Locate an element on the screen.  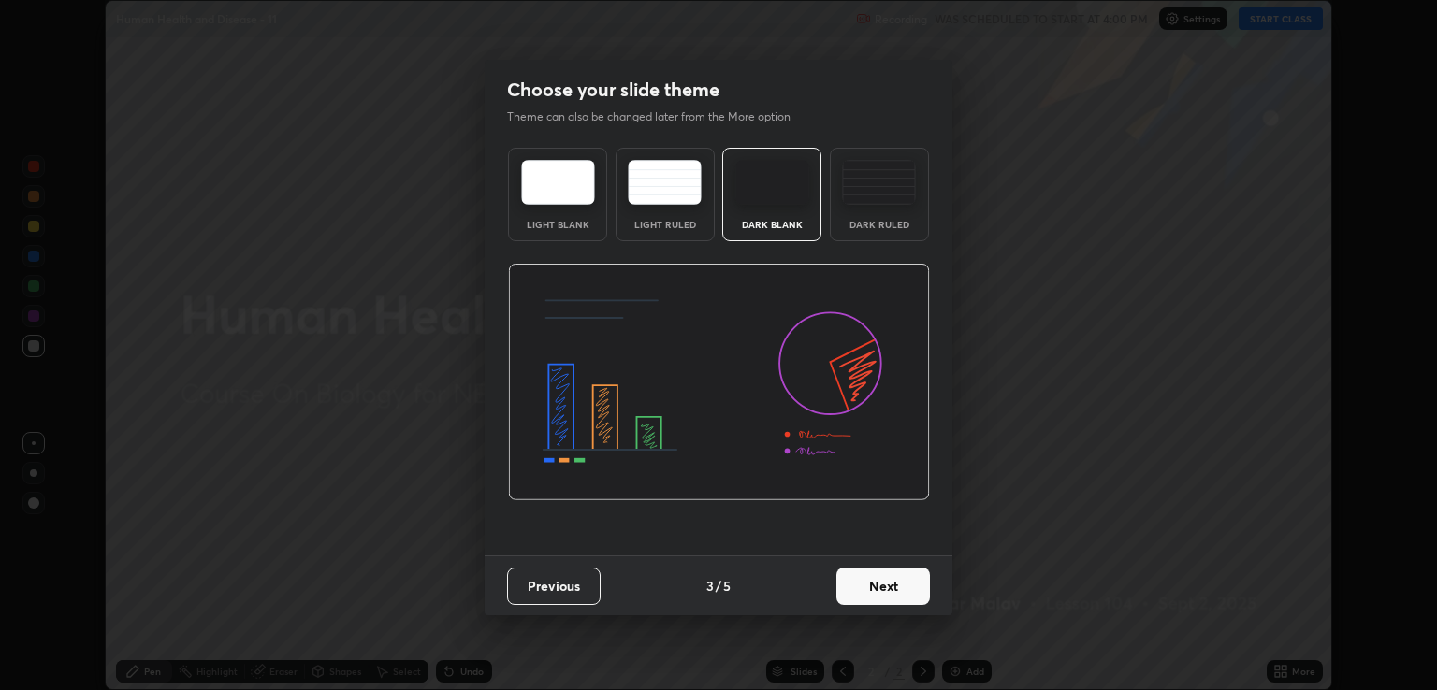
button: Previous is located at coordinates (554, 586).